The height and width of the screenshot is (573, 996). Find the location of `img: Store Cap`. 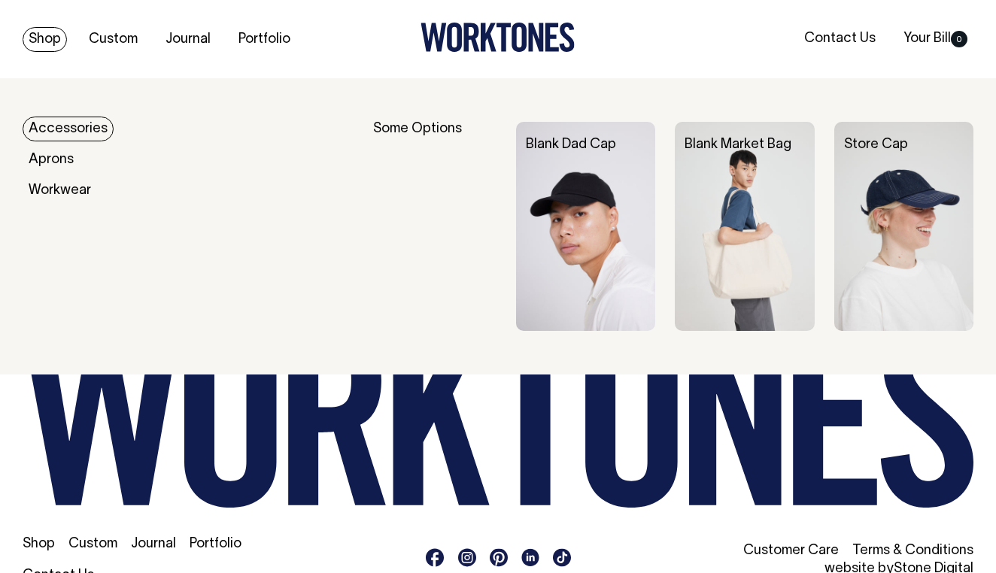

img: Store Cap is located at coordinates (904, 227).